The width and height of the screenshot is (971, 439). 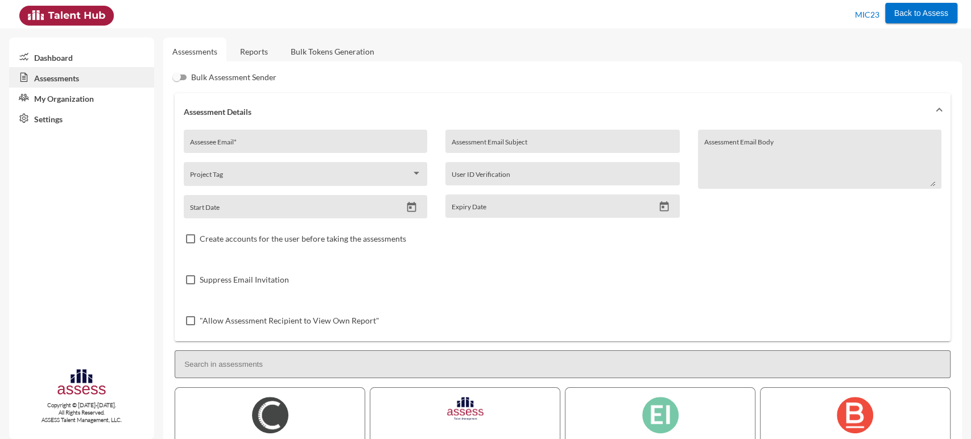 What do you see at coordinates (332, 51) in the screenshot?
I see `a: Bulk Tokens Generation` at bounding box center [332, 51].